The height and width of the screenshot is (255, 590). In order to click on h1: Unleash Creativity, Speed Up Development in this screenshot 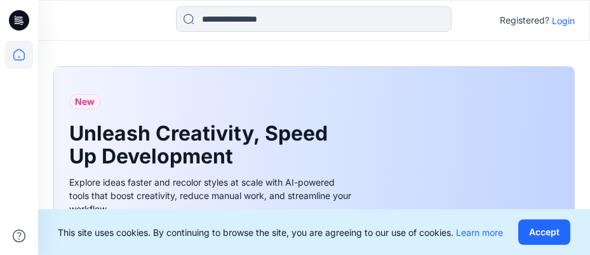, I will do `click(202, 145)`.